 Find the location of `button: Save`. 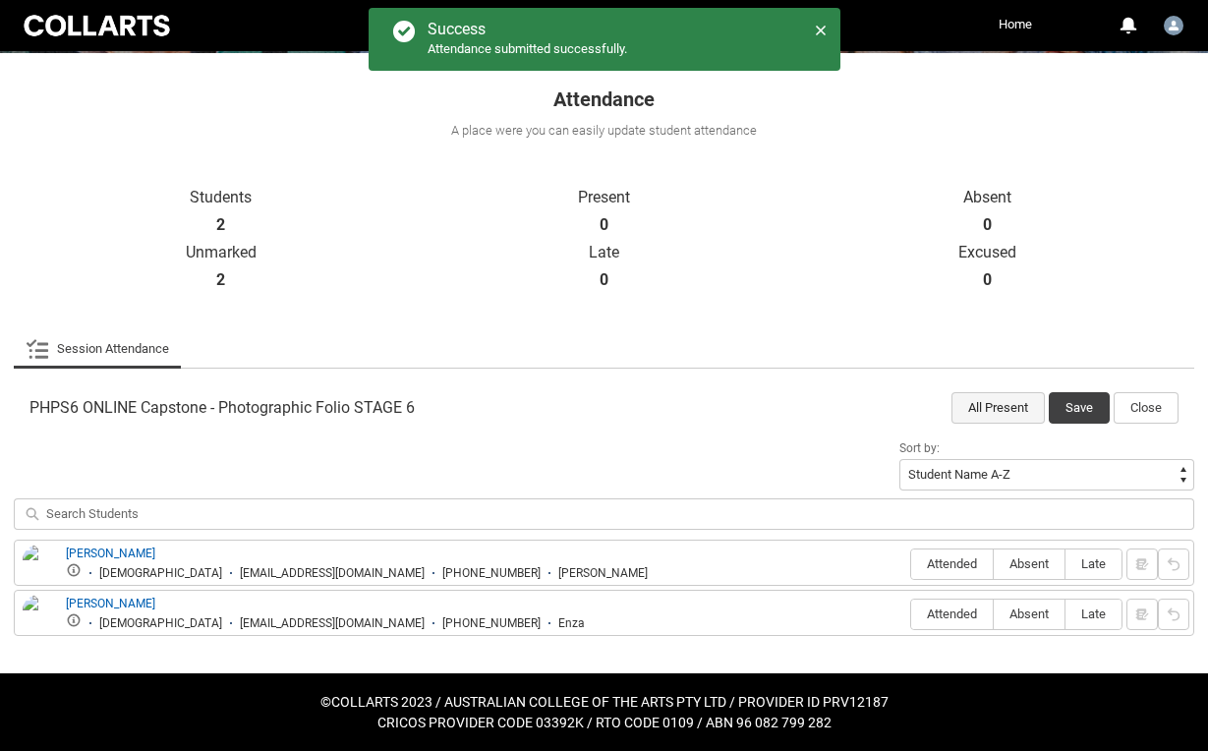

button: Save is located at coordinates (1079, 408).